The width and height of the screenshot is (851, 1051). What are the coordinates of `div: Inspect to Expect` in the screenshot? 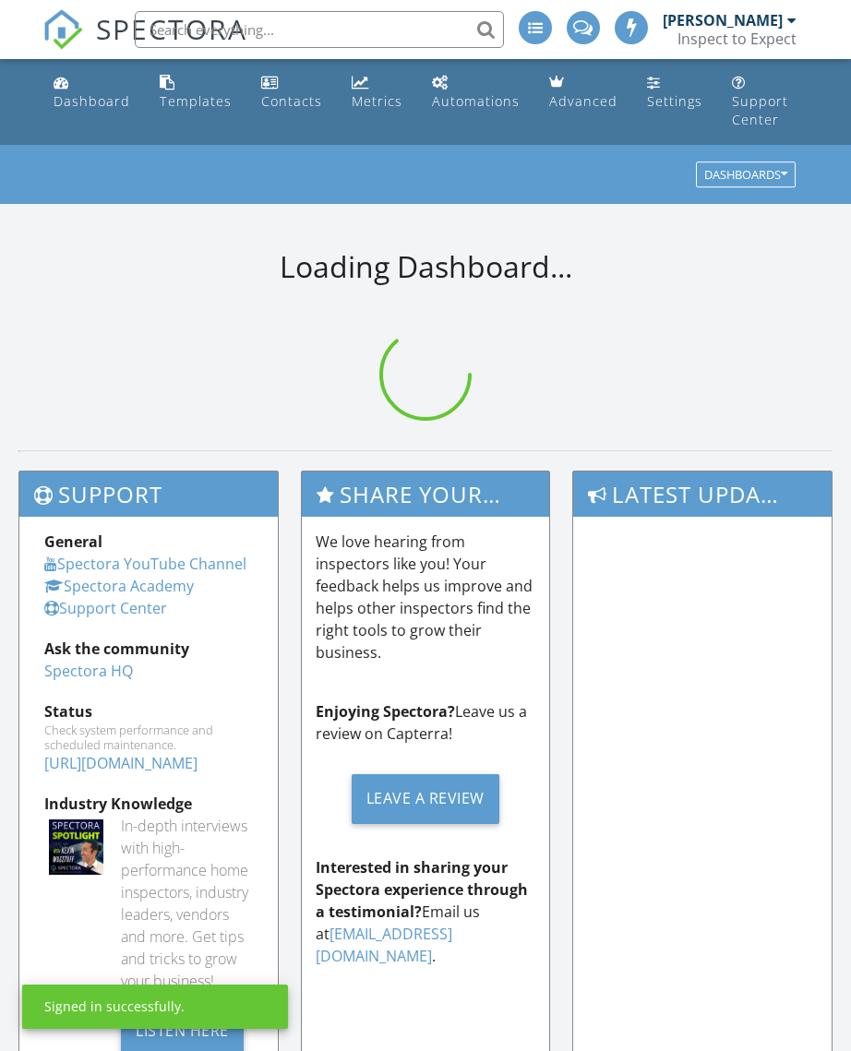 It's located at (736, 39).